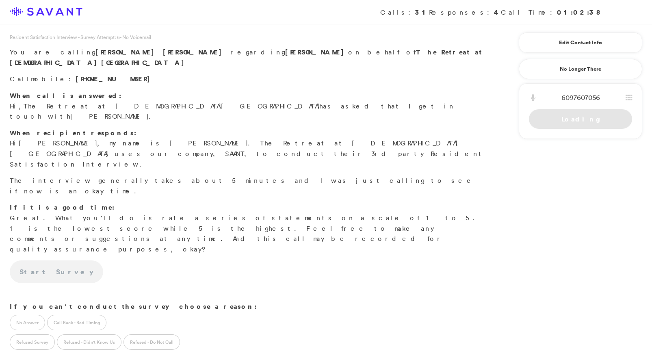 This screenshot has height=351, width=652. I want to click on p: You are calling regarding on behalf of, so click(249, 57).